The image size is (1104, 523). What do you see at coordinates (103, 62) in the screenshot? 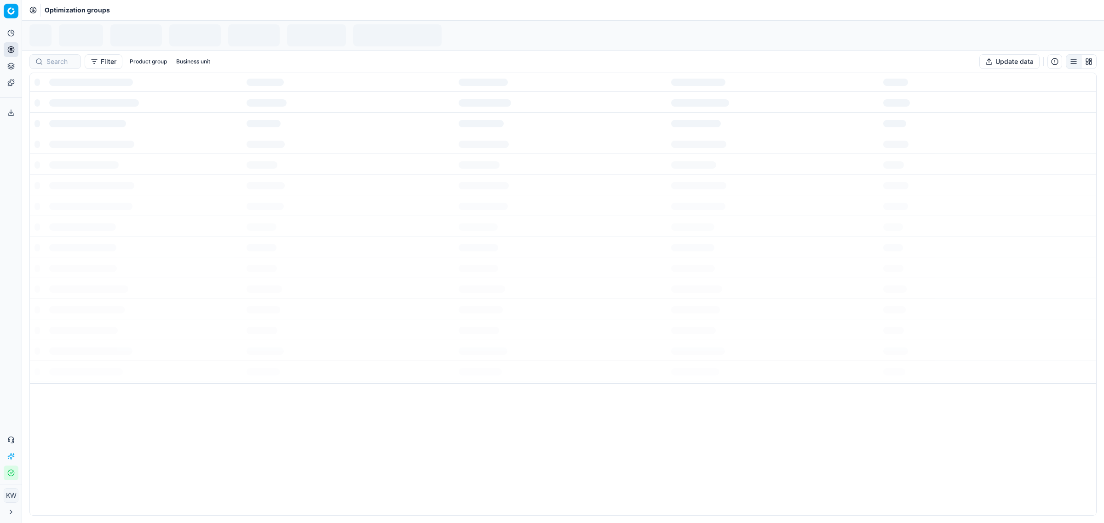
I see `button: Filter` at bounding box center [103, 62].